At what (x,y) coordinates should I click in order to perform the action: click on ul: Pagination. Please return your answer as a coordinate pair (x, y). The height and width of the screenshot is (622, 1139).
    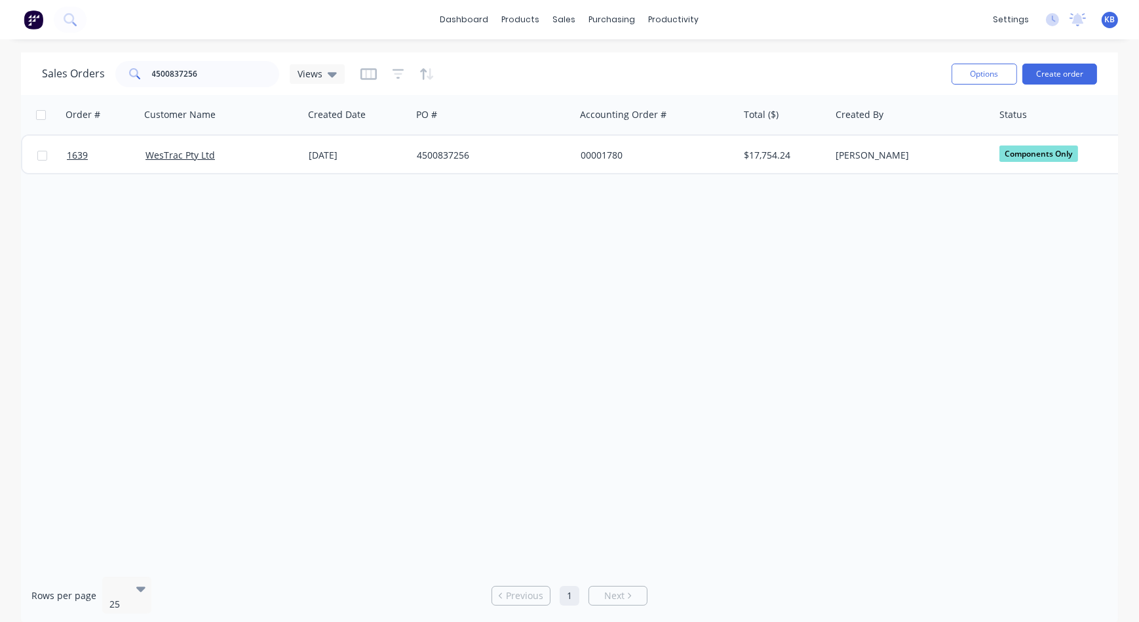
    Looking at the image, I should click on (570, 596).